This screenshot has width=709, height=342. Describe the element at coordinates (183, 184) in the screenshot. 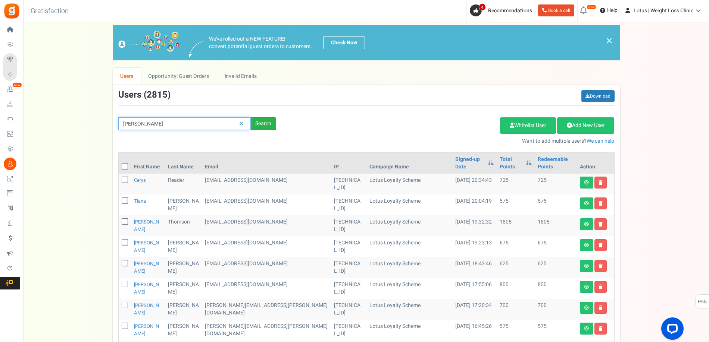

I see `td: Reader` at that location.